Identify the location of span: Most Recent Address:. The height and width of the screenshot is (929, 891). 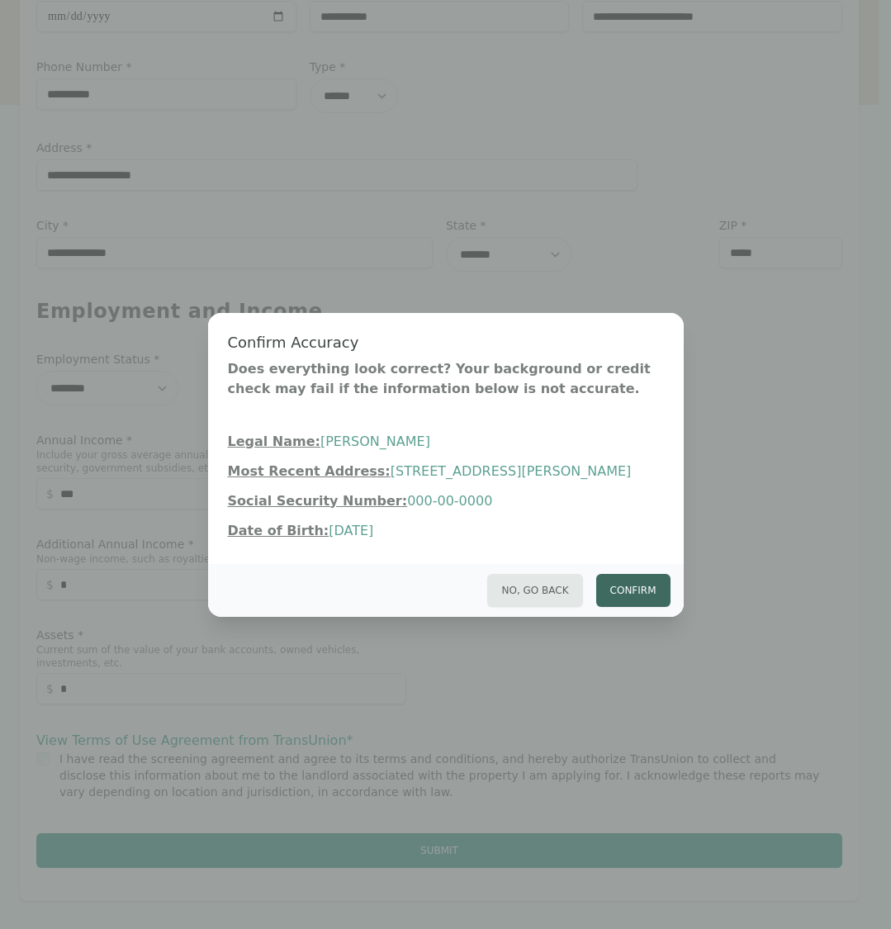
(309, 471).